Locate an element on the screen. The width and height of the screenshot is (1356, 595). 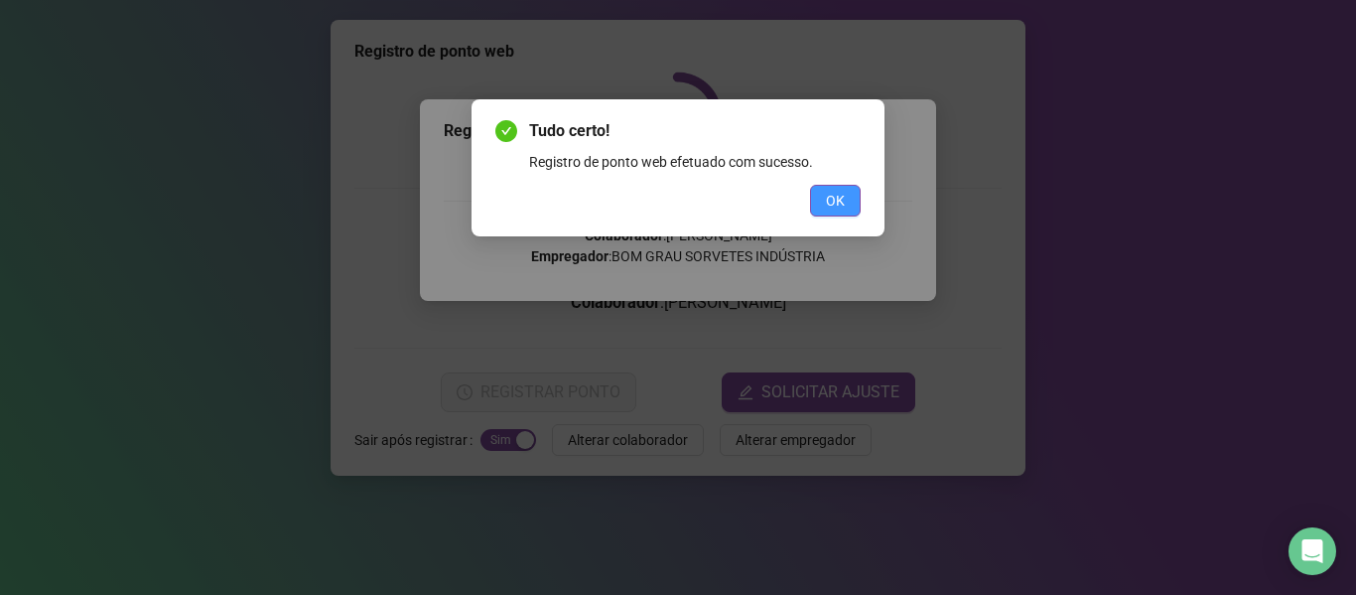
span: OK is located at coordinates (835, 201).